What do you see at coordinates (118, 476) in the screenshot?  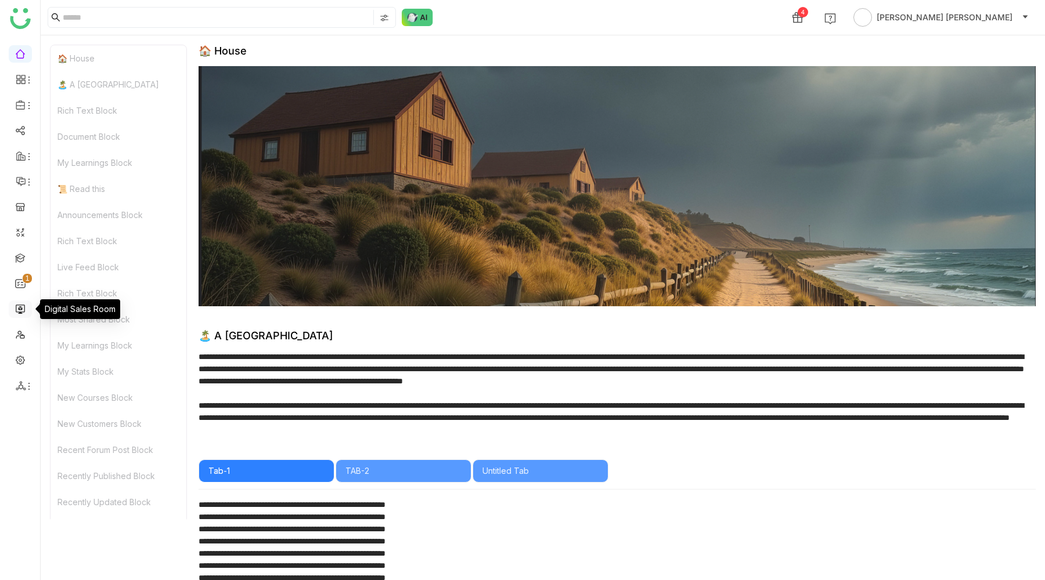 I see `div: Recently Published Block` at bounding box center [118, 476].